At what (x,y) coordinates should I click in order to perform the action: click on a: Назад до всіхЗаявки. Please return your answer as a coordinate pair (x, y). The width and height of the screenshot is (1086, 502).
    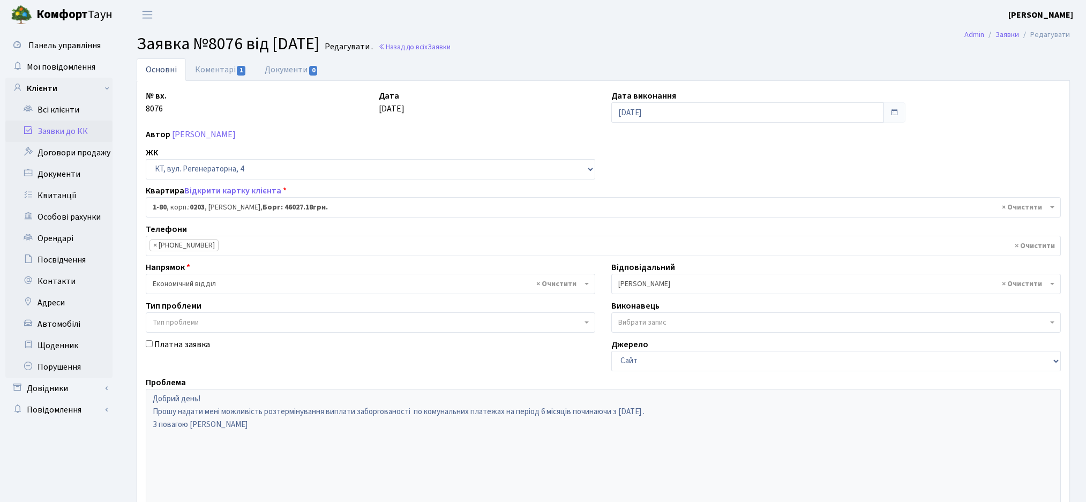
    Looking at the image, I should click on (414, 47).